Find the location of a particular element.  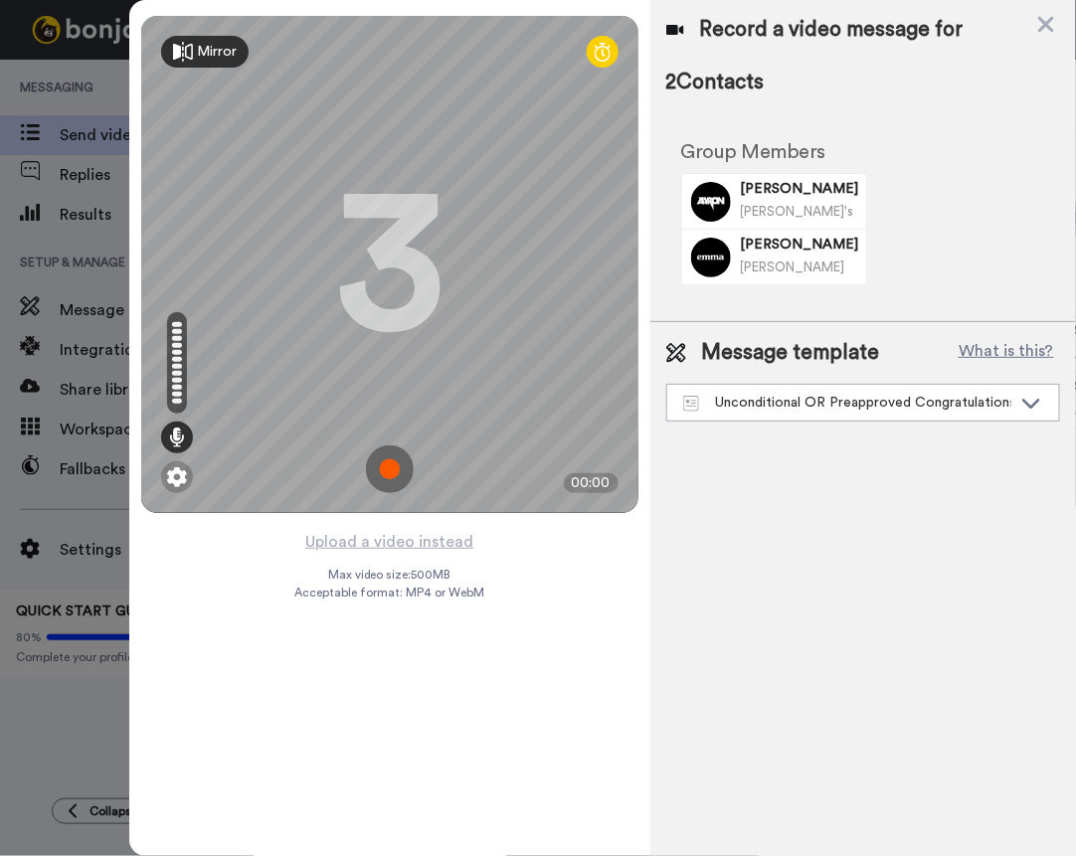

h2: Group Members is located at coordinates (774, 152).